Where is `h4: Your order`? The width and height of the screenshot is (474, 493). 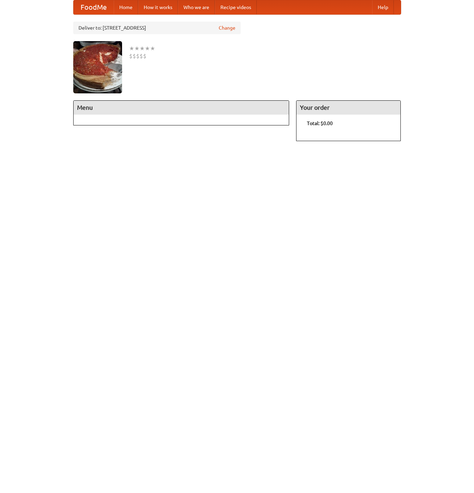 h4: Your order is located at coordinates (348, 108).